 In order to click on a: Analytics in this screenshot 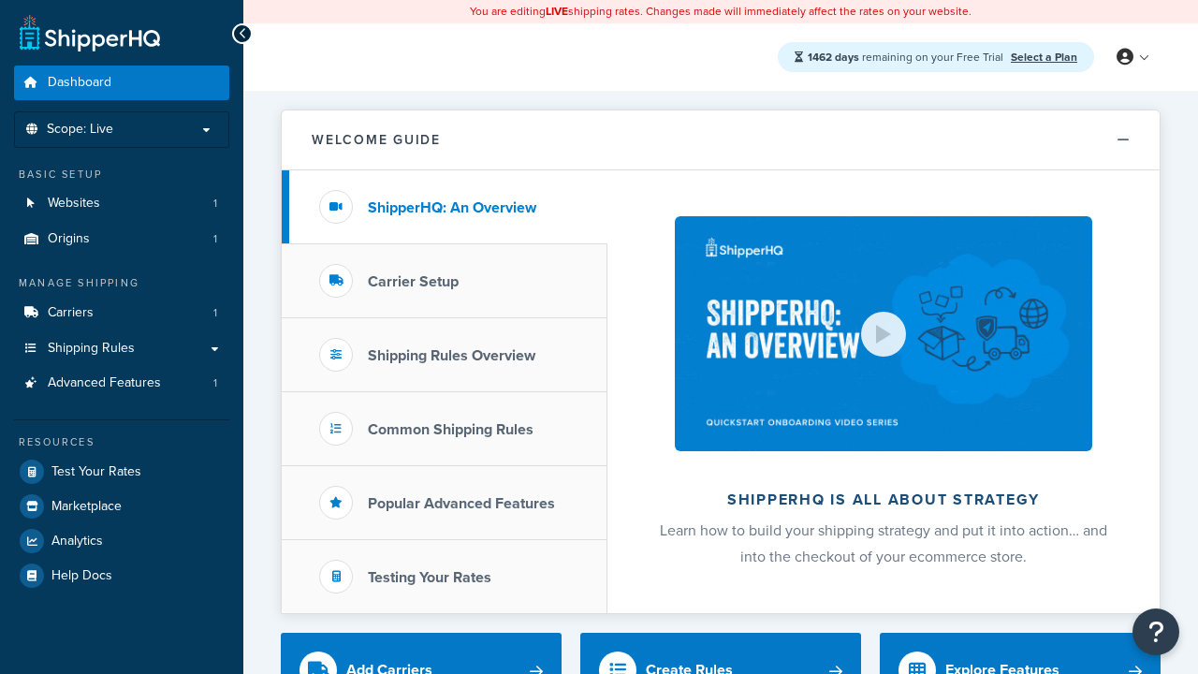, I will do `click(122, 541)`.